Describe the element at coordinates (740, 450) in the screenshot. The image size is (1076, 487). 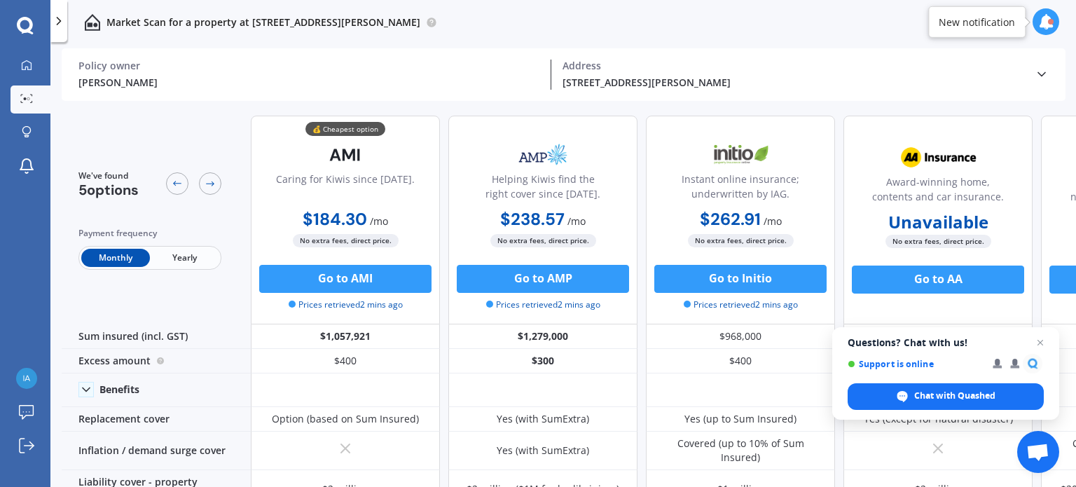
I see `div: Covered (up to 10% of Sum Insured)` at that location.